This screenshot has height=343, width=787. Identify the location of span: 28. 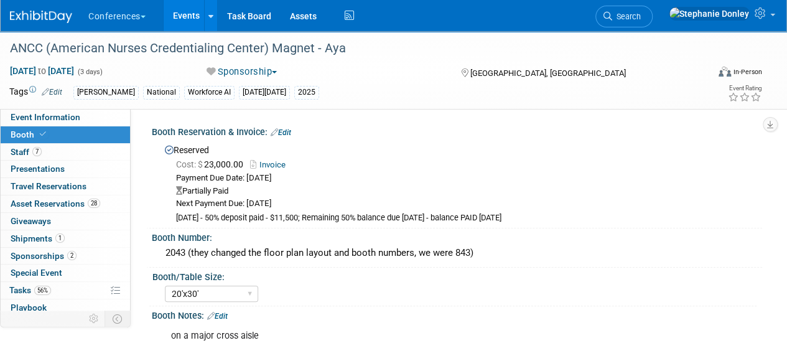
(94, 203).